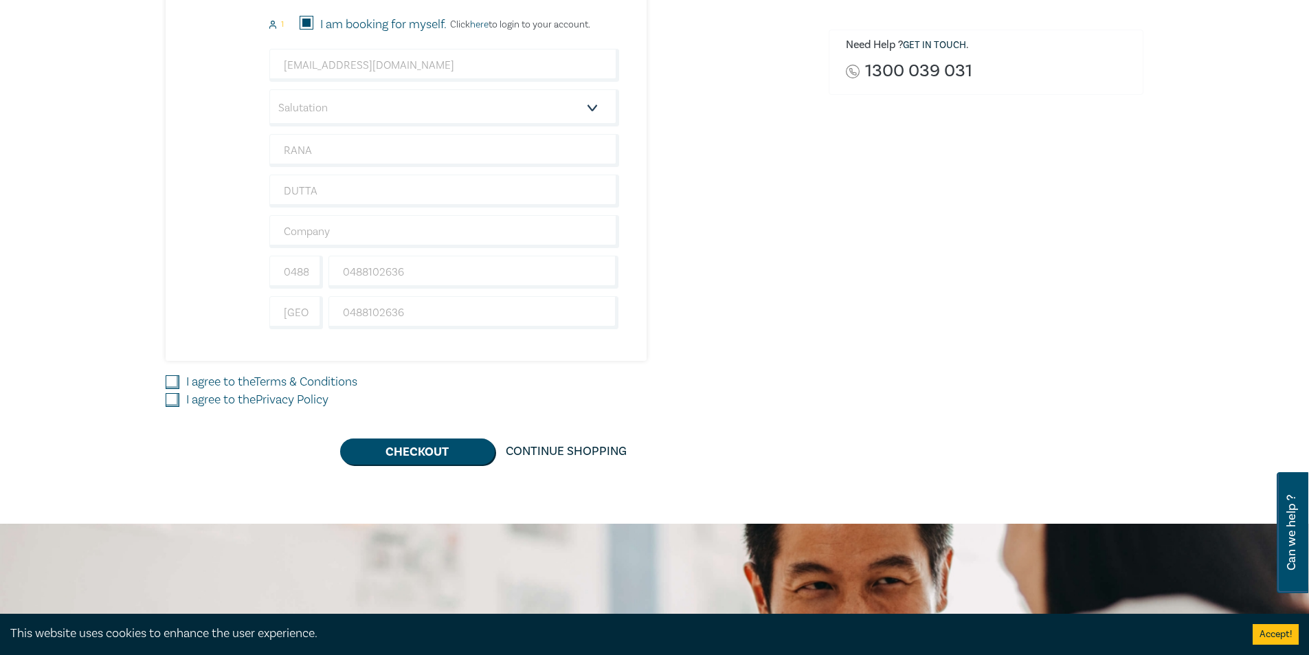 The width and height of the screenshot is (1309, 655). I want to click on div: This website uses cookies to enhance the user experience., so click(621, 634).